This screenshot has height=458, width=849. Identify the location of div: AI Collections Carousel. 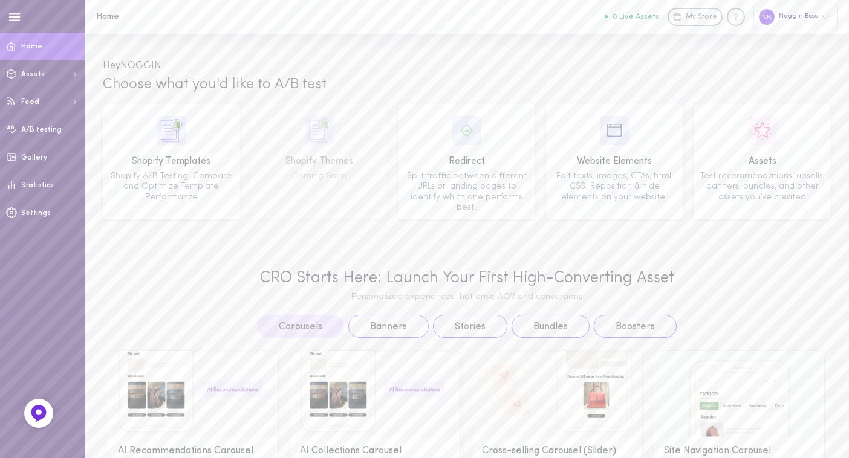
(376, 451).